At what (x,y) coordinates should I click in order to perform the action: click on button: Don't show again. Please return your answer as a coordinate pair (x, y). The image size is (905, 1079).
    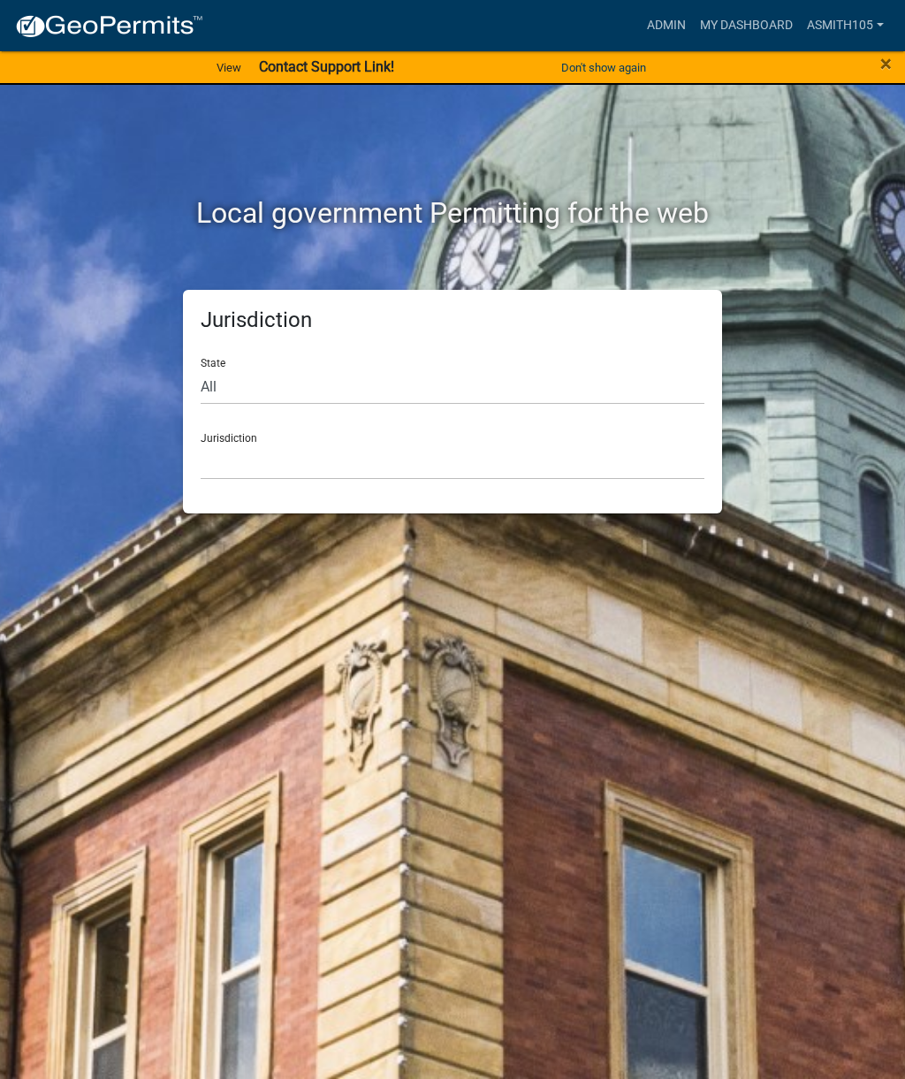
    Looking at the image, I should click on (604, 67).